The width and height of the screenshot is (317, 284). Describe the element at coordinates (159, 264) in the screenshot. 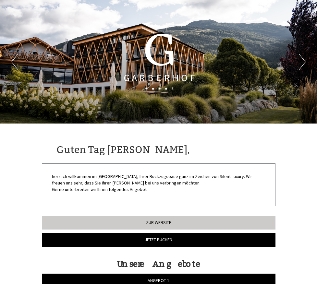

I see `div: Unsere Angebote` at that location.